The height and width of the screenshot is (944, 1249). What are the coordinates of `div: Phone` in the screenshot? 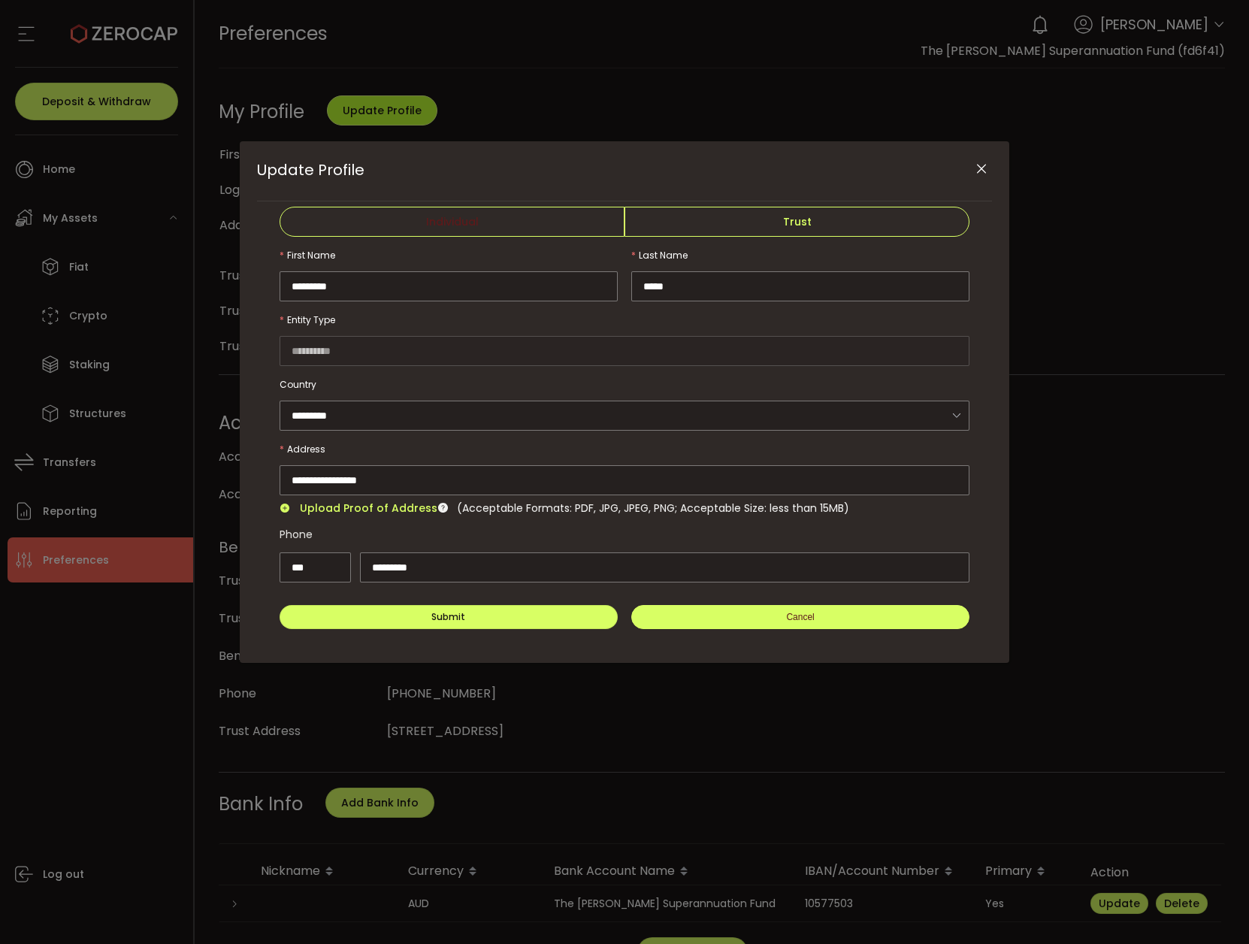 It's located at (624, 534).